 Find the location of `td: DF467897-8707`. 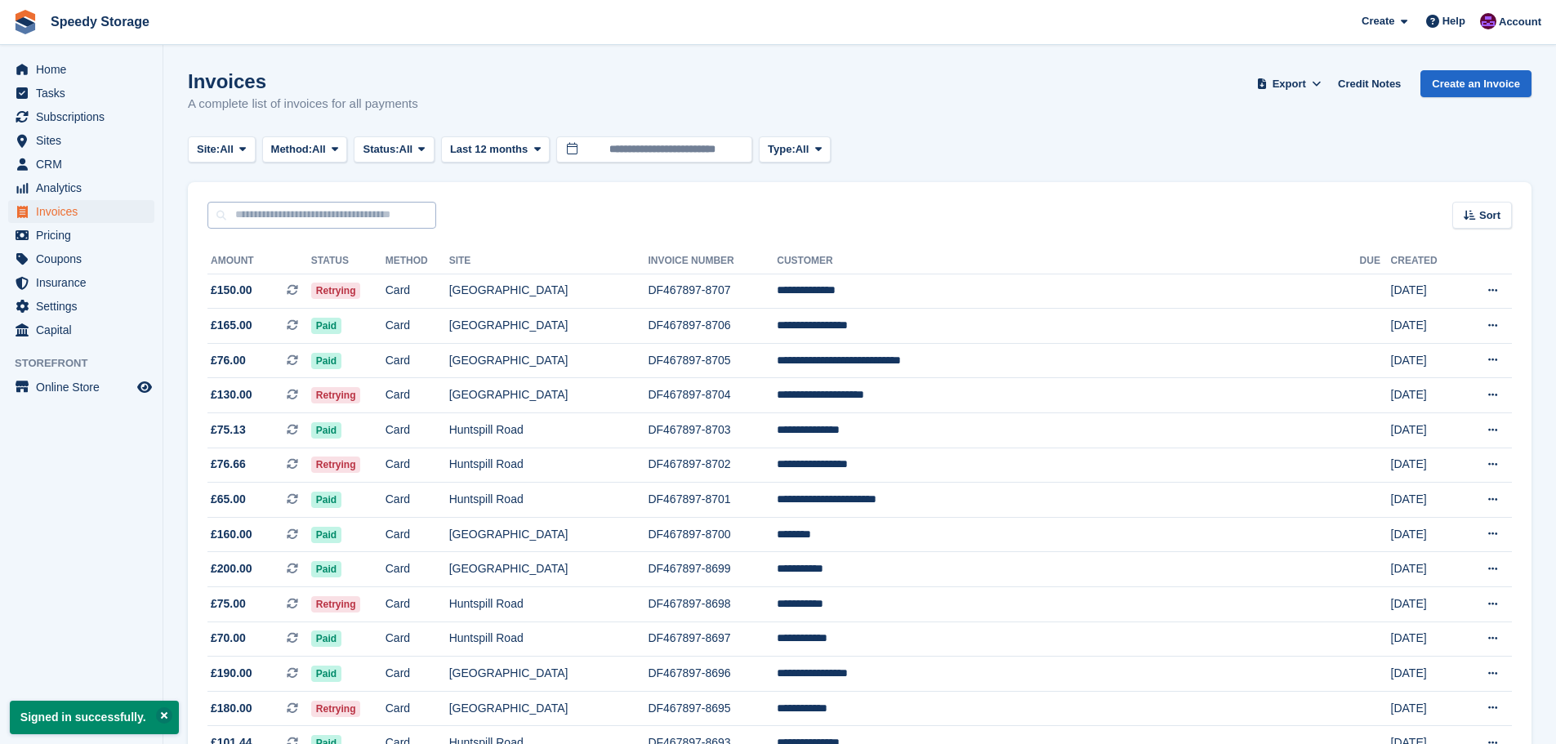

td: DF467897-8707 is located at coordinates (712, 291).